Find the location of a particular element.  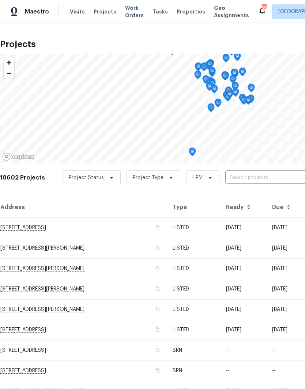

span: Visits is located at coordinates (77, 12).